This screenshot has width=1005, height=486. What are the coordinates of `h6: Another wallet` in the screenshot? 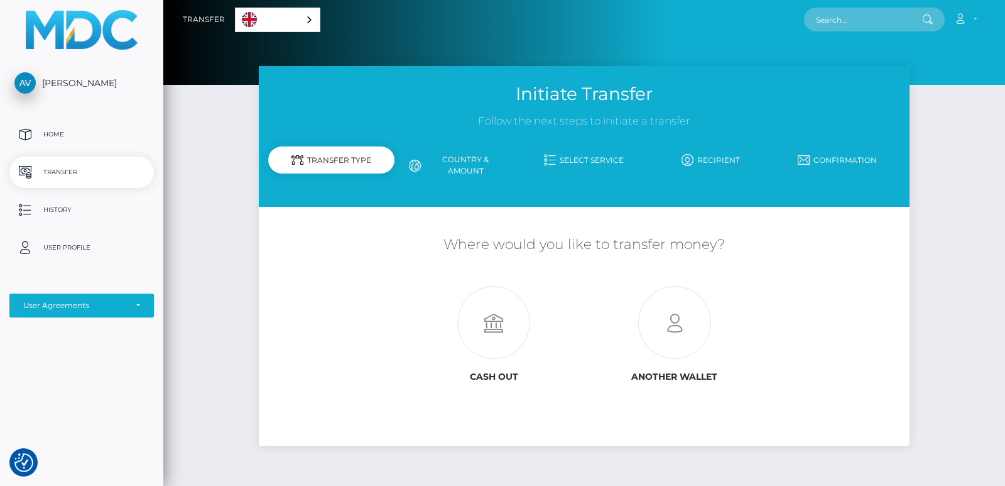 It's located at (675, 376).